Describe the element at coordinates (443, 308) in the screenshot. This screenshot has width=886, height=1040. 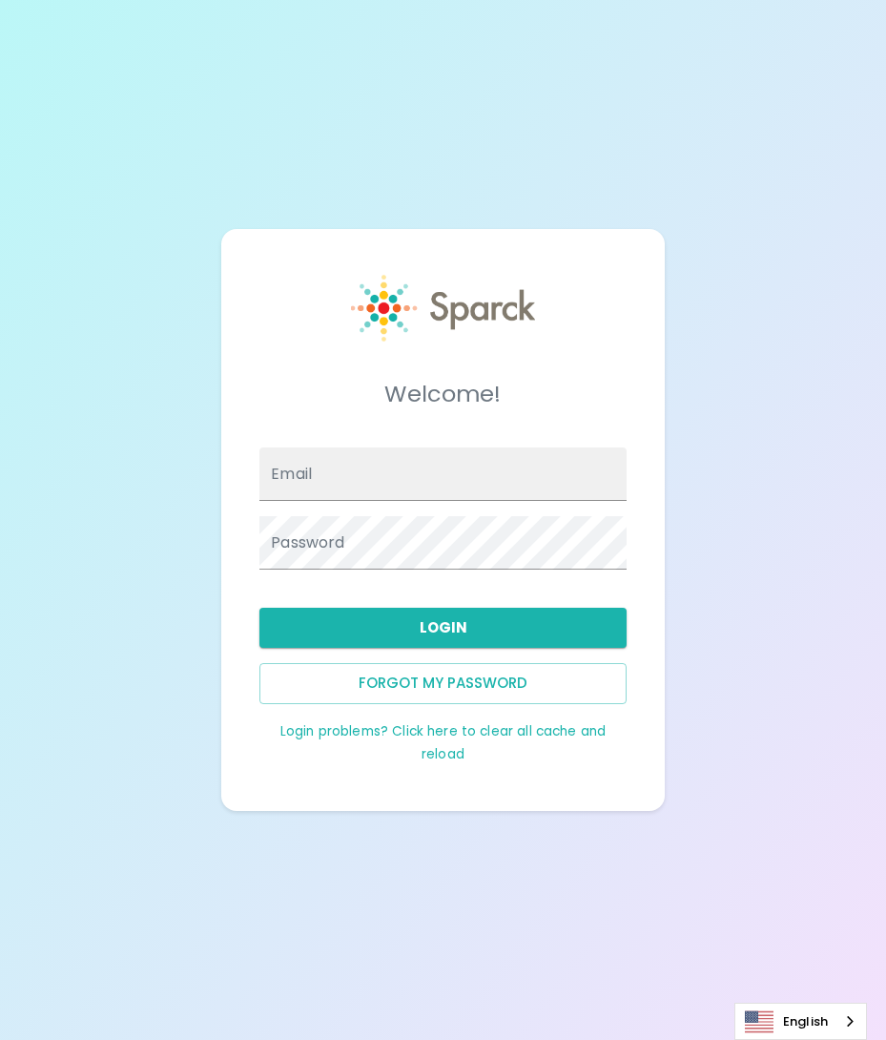
I see `img: Sparck logo` at that location.